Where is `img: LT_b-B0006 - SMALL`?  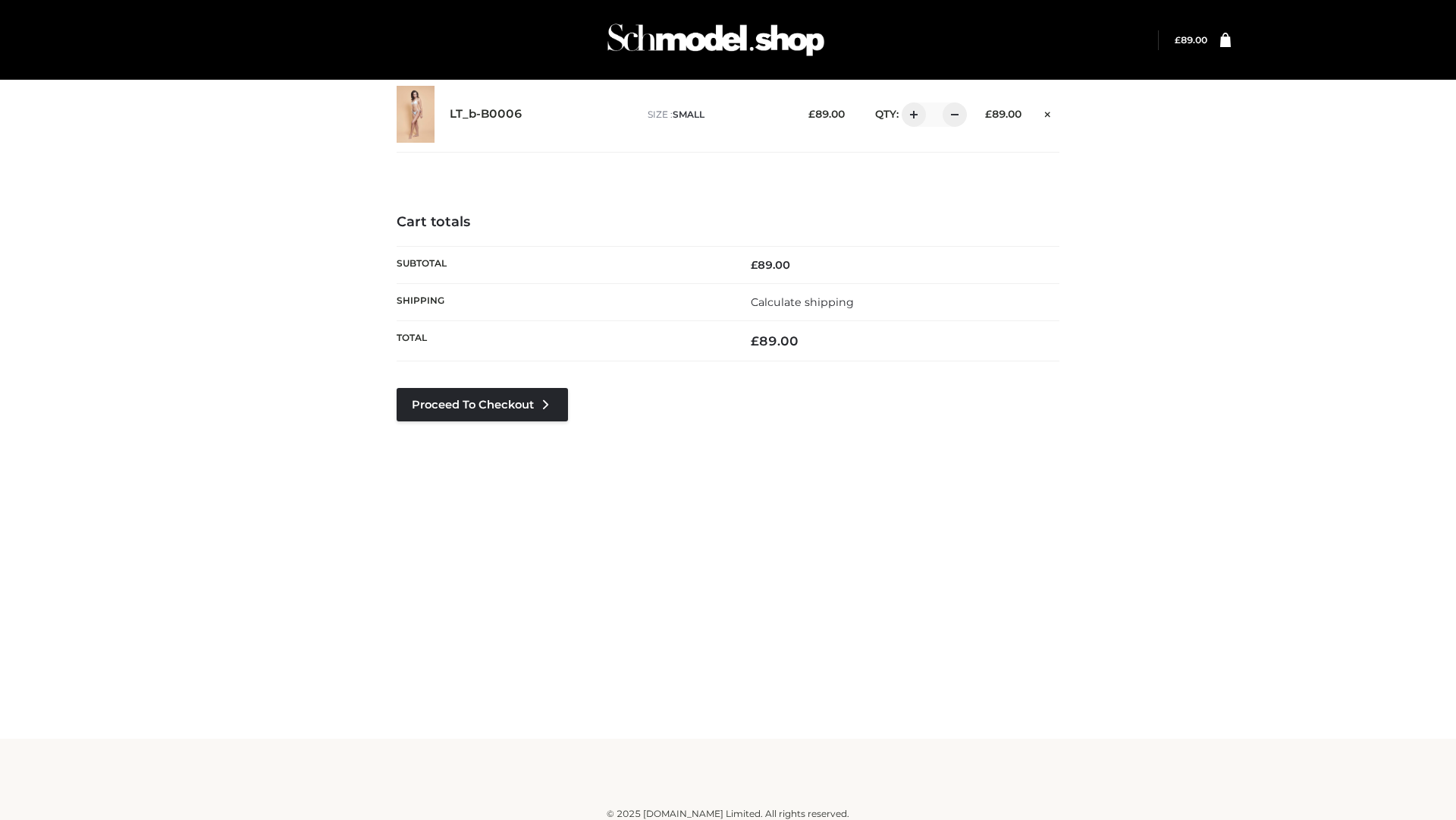 img: LT_b-B0006 - SMALL is located at coordinates (415, 114).